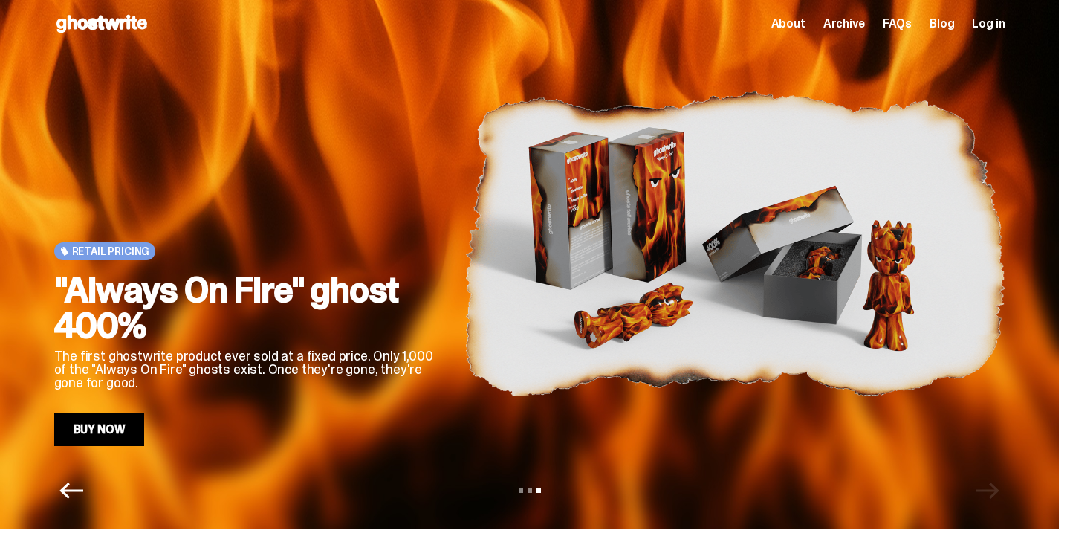 The height and width of the screenshot is (542, 1070). I want to click on a: Buy Now, so click(100, 430).